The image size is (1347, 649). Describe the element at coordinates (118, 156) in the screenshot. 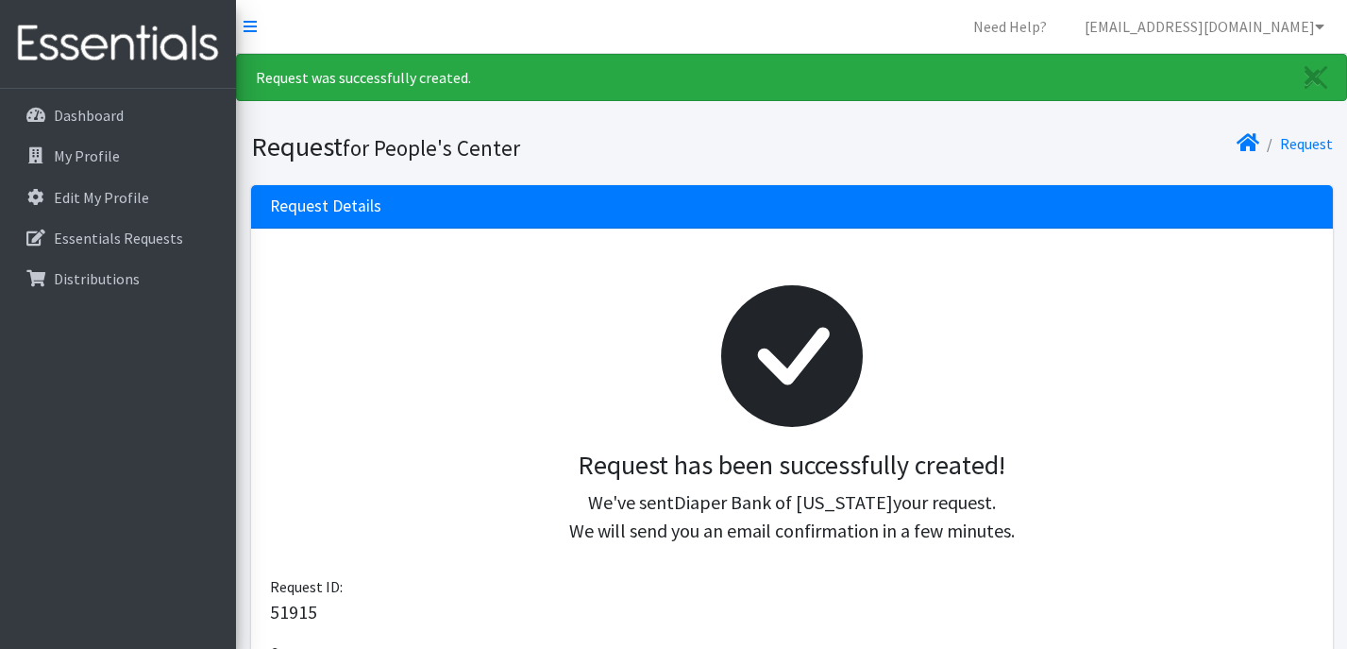

I see `a: My Profile` at that location.